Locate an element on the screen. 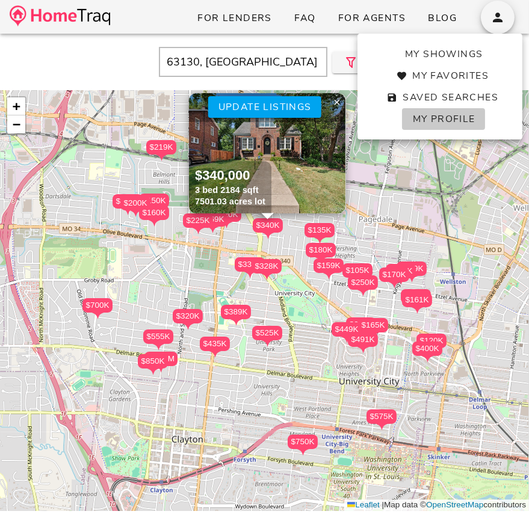  div: $105K is located at coordinates (357, 271).